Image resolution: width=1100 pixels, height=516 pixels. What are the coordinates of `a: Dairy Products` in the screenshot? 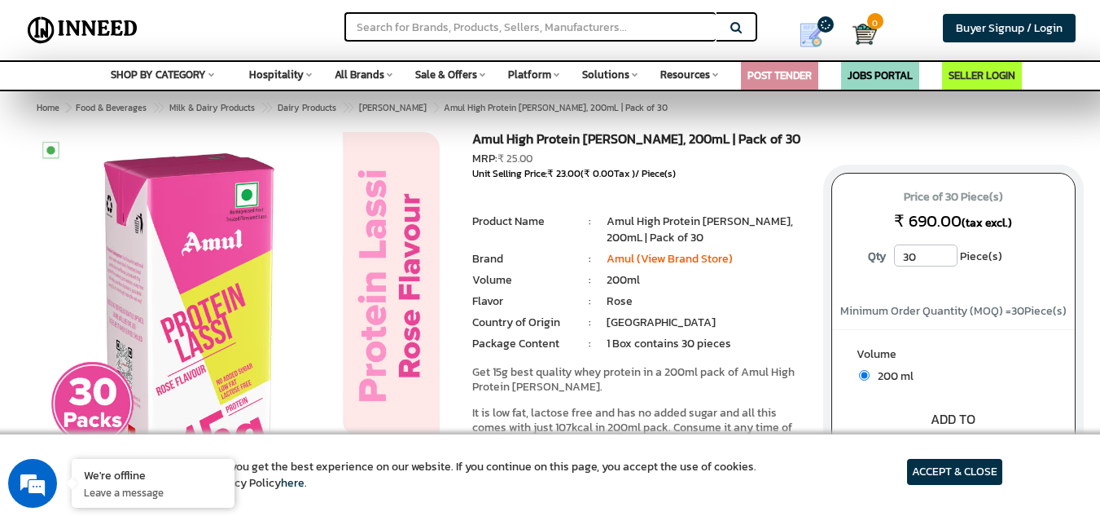 It's located at (307, 108).